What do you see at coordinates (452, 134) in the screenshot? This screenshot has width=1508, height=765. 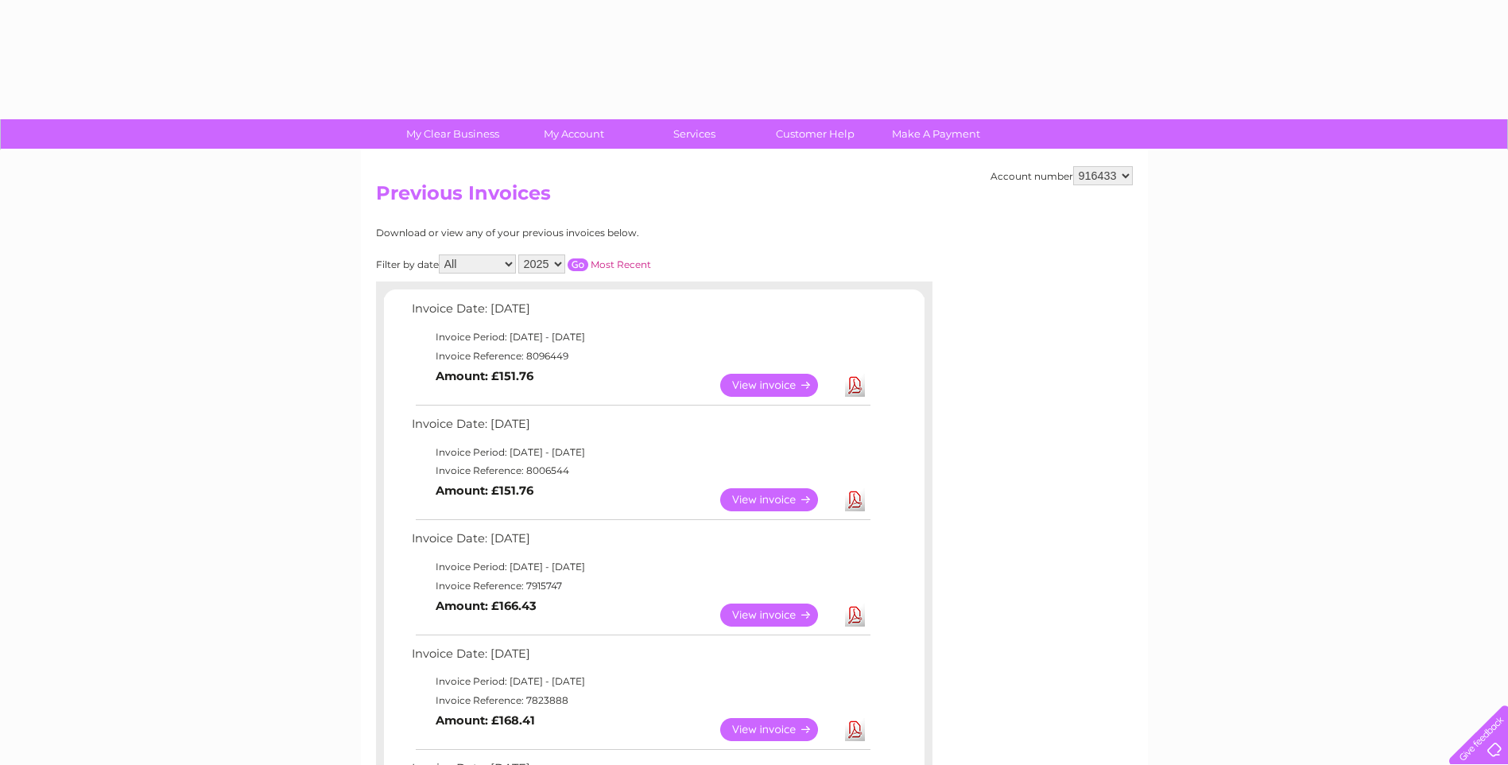 I see `a: My Clear Business` at bounding box center [452, 134].